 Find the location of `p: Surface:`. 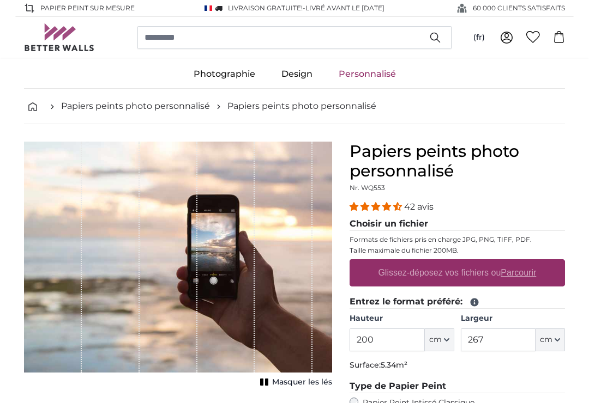

p: Surface: is located at coordinates (457, 366).